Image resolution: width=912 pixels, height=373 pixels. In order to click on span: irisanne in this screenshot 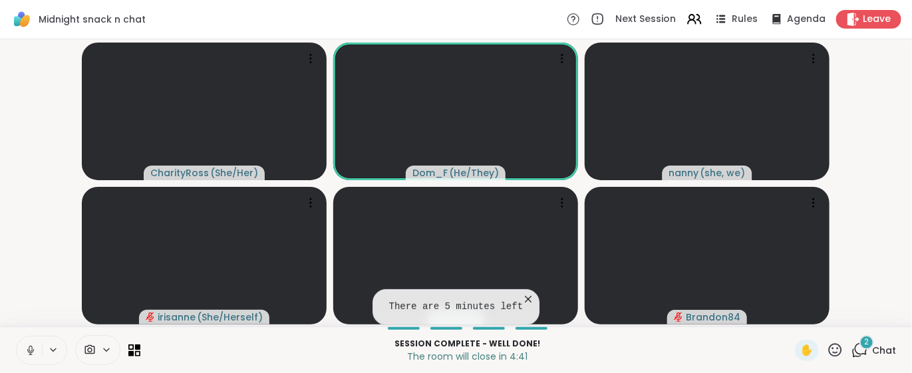, I will do `click(176, 317)`.